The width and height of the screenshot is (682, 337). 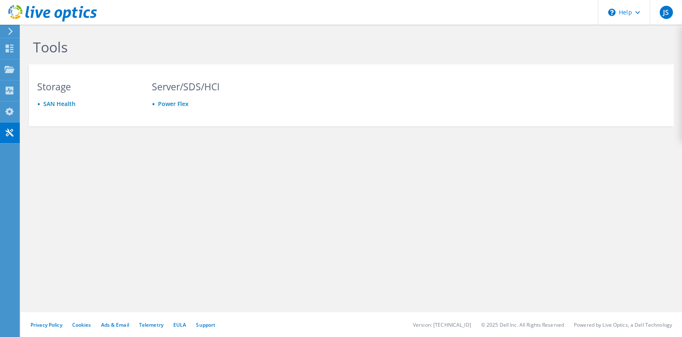 What do you see at coordinates (522, 325) in the screenshot?
I see `li: © 2025 Dell Inc. All Rights Reserved` at bounding box center [522, 325].